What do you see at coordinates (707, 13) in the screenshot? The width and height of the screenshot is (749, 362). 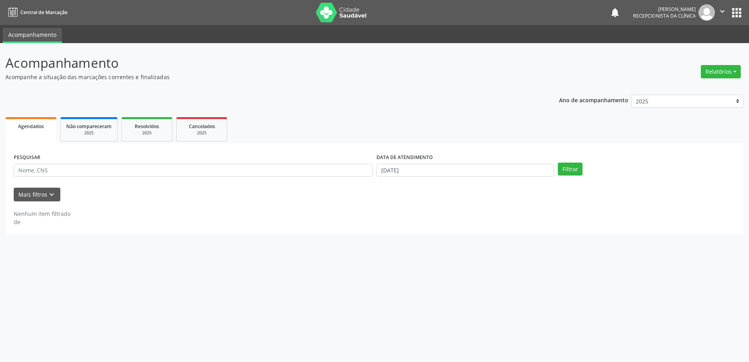 I see `img: img` at bounding box center [707, 13].